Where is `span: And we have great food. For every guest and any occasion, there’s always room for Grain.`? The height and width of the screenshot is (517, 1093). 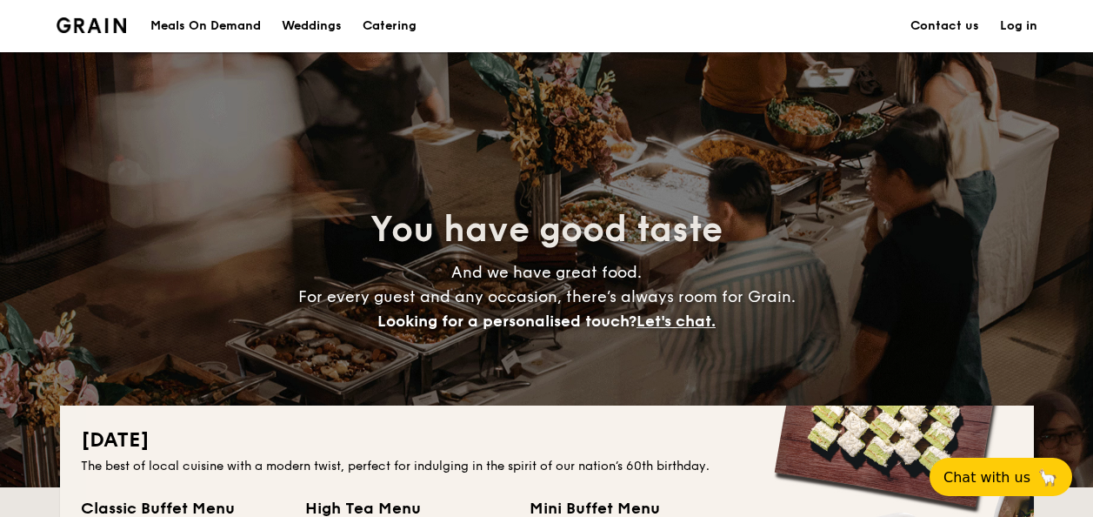 span: And we have great food. For every guest and any occasion, there’s always room for Grain. is located at coordinates (547, 297).